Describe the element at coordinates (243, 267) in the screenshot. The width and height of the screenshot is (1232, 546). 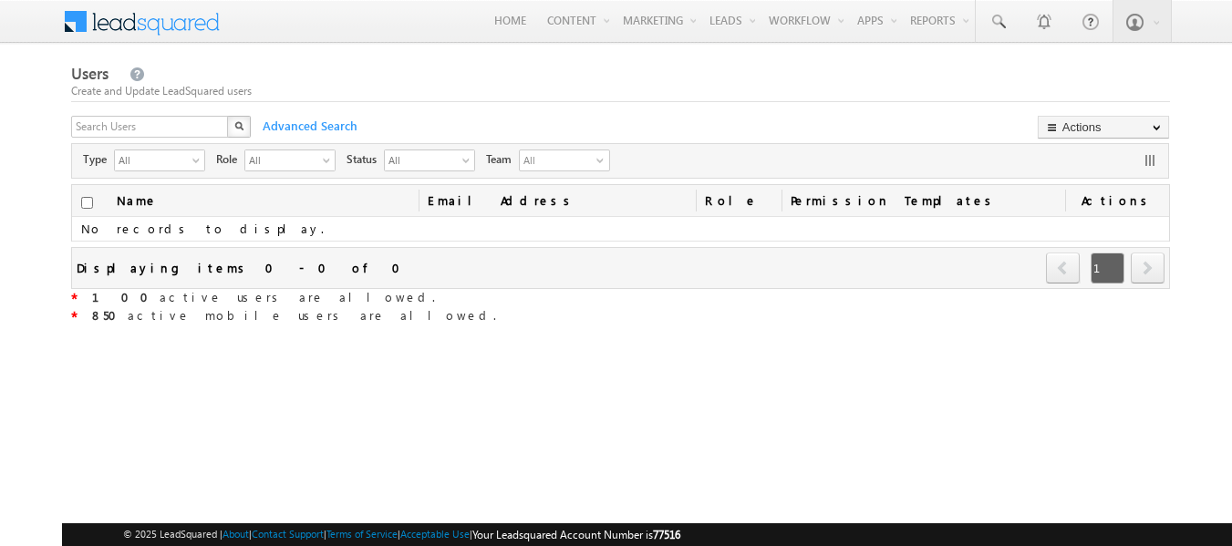
I see `div: Displaying items 0 - 0 of 0` at that location.